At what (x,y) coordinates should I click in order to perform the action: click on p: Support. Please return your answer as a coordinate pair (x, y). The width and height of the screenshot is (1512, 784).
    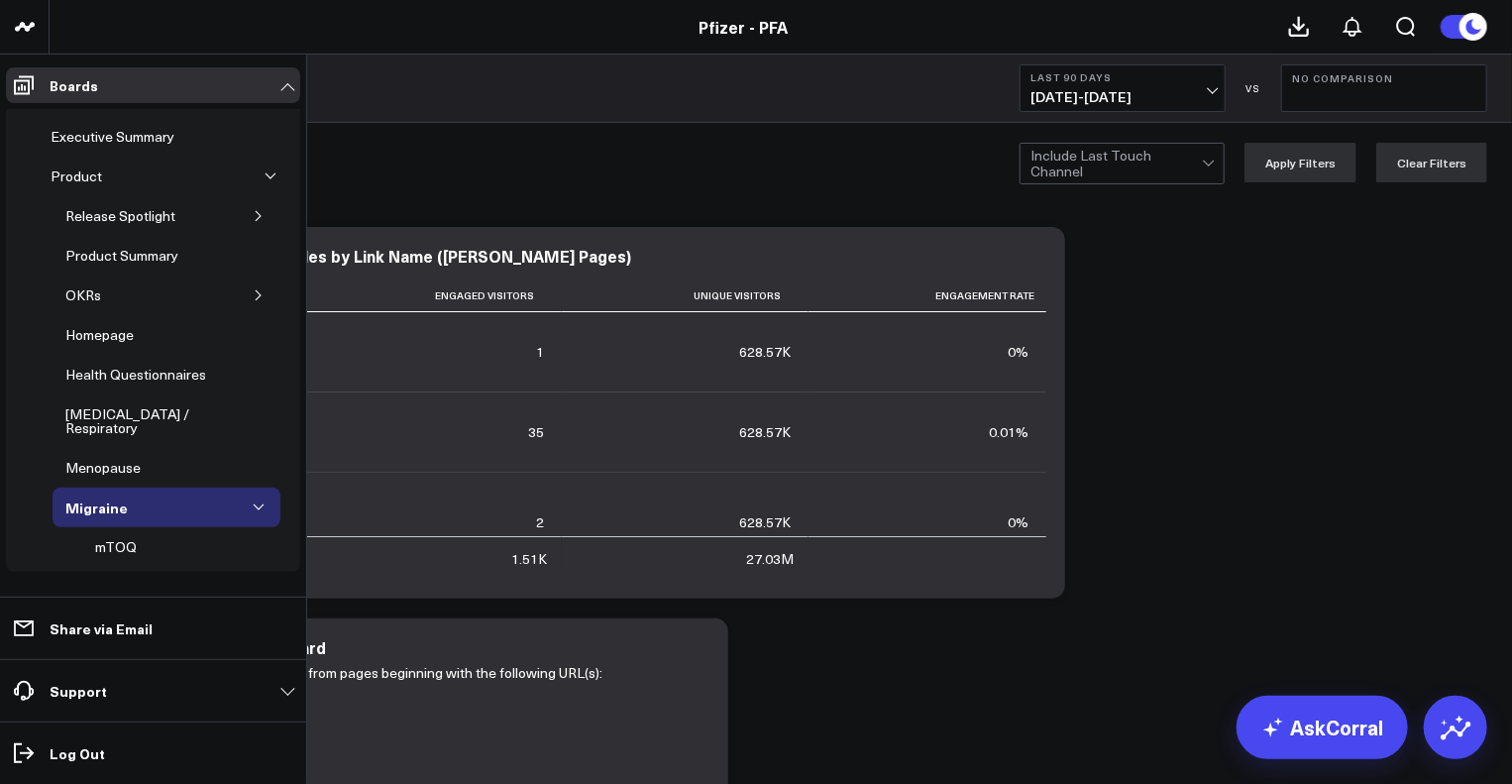
    Looking at the image, I should click on (78, 691).